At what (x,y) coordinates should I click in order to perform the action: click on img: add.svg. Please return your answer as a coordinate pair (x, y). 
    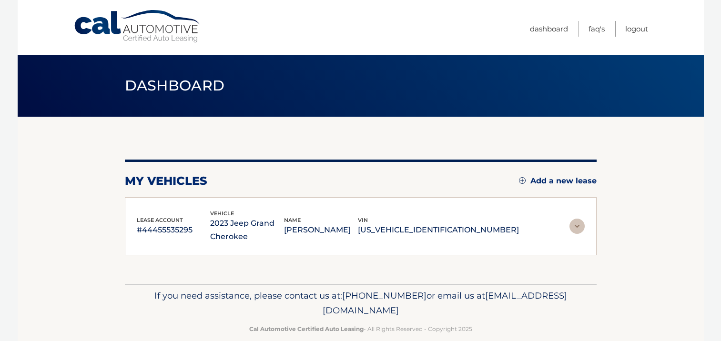
    Looking at the image, I should click on (522, 181).